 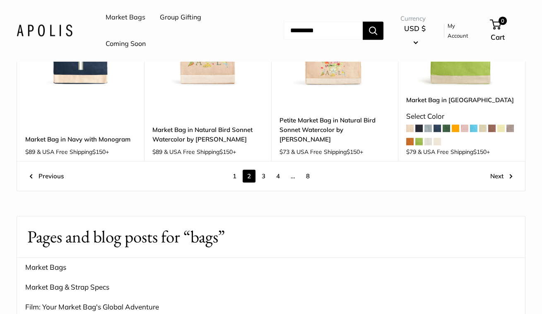 What do you see at coordinates (284, 152) in the screenshot?
I see `span: $73` at bounding box center [284, 152].